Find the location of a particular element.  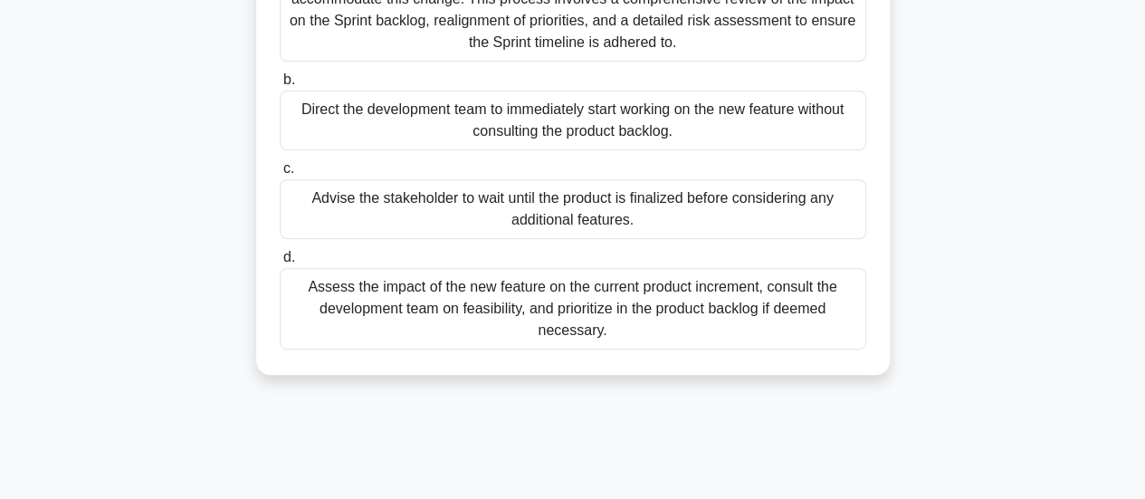

div: Assess the impact of the new feature on the current product increment, consult the development te... is located at coordinates (573, 309).